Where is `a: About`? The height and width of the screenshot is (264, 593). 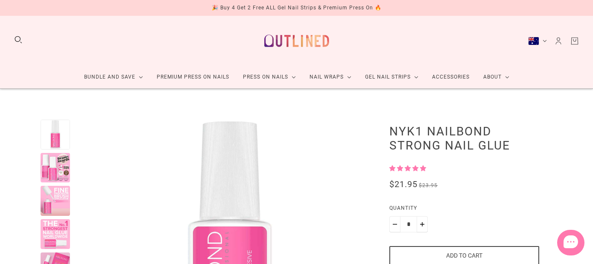
a: About is located at coordinates (496, 77).